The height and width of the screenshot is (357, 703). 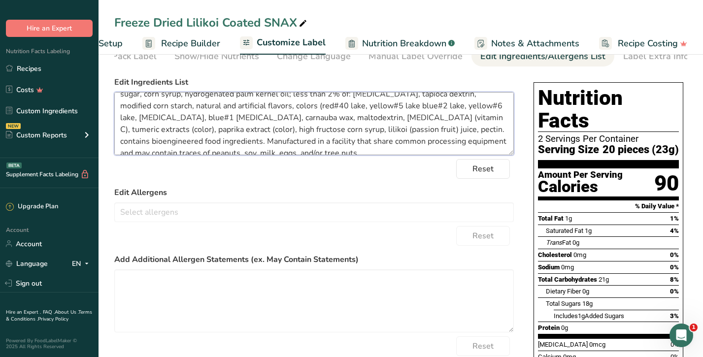 I want to click on a: Recipe Costing, so click(x=643, y=43).